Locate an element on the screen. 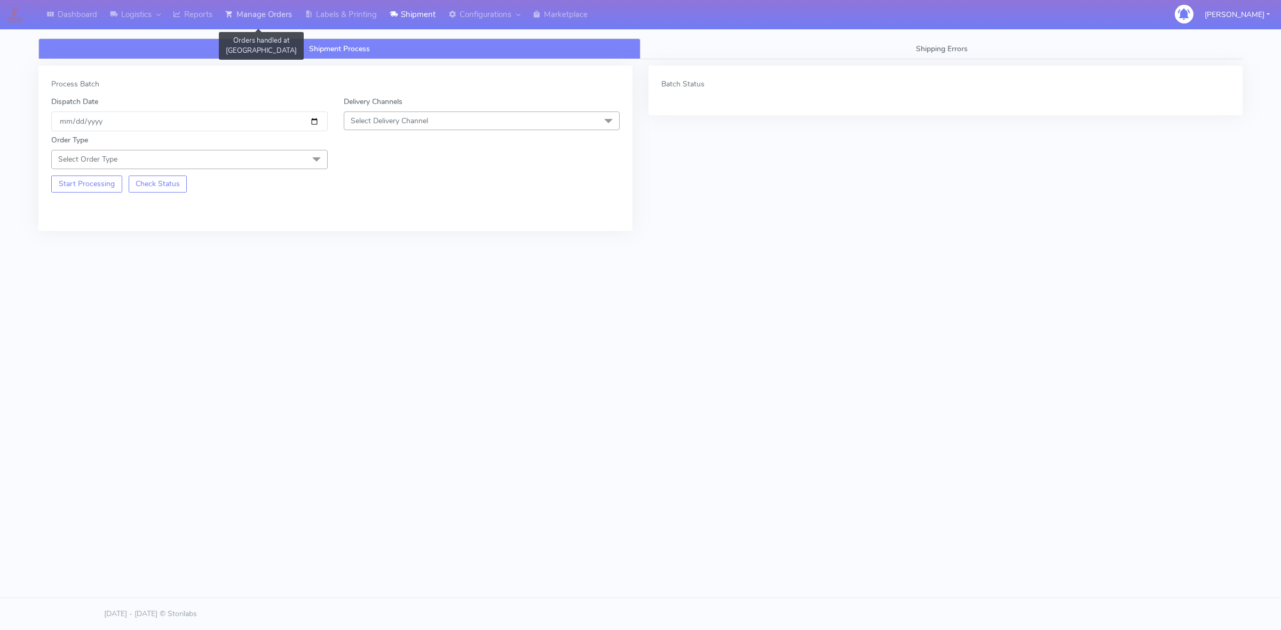  span: Select Order Type is located at coordinates (88, 159).